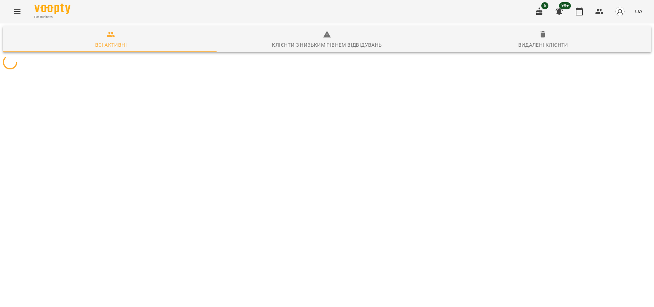 This screenshot has height=307, width=654. Describe the element at coordinates (639, 11) in the screenshot. I see `button: UA` at that location.